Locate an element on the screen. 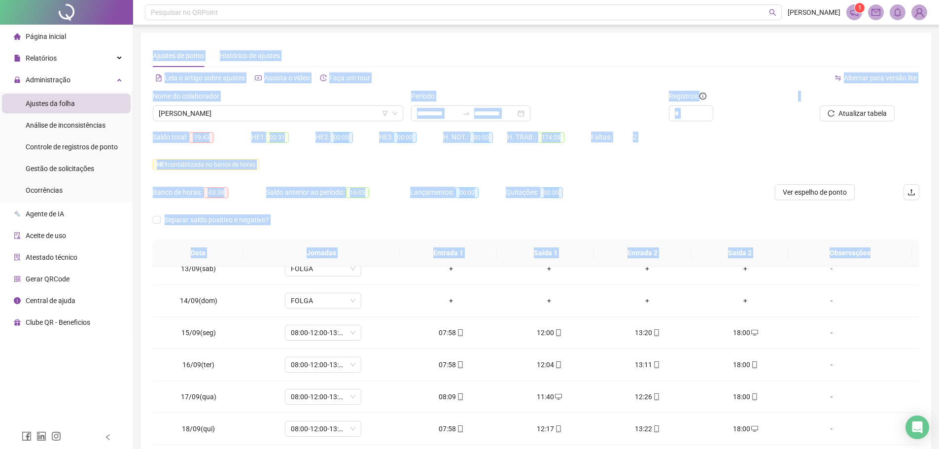 The height and width of the screenshot is (449, 939). span: Ocorrências is located at coordinates (44, 190).